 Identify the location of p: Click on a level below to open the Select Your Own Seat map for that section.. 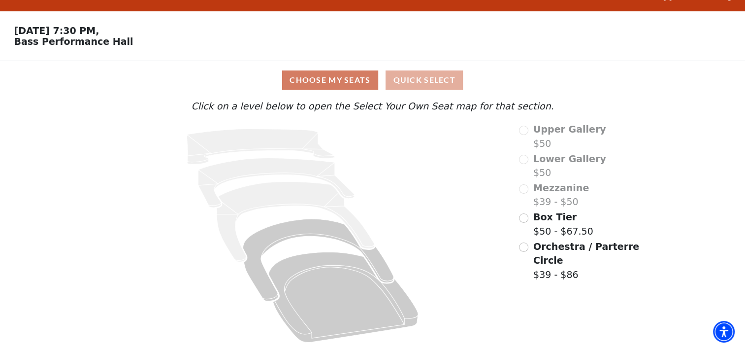
(372, 106).